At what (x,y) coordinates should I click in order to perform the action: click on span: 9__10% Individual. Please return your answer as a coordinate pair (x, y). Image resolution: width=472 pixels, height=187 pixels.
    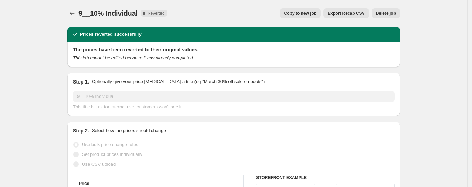
    Looking at the image, I should click on (108, 13).